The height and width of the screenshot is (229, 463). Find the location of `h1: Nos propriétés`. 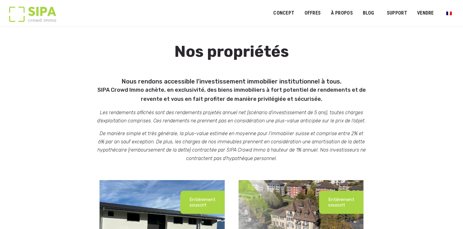

h1: Nos propriétés is located at coordinates (231, 59).